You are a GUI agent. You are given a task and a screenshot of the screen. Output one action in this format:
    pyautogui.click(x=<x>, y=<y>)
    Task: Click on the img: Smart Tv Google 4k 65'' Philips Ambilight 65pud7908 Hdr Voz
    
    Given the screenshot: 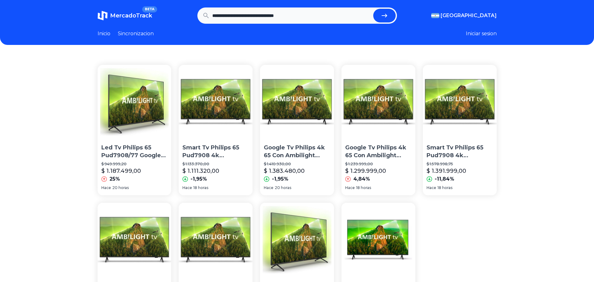 What is the action you would take?
    pyautogui.click(x=378, y=239)
    